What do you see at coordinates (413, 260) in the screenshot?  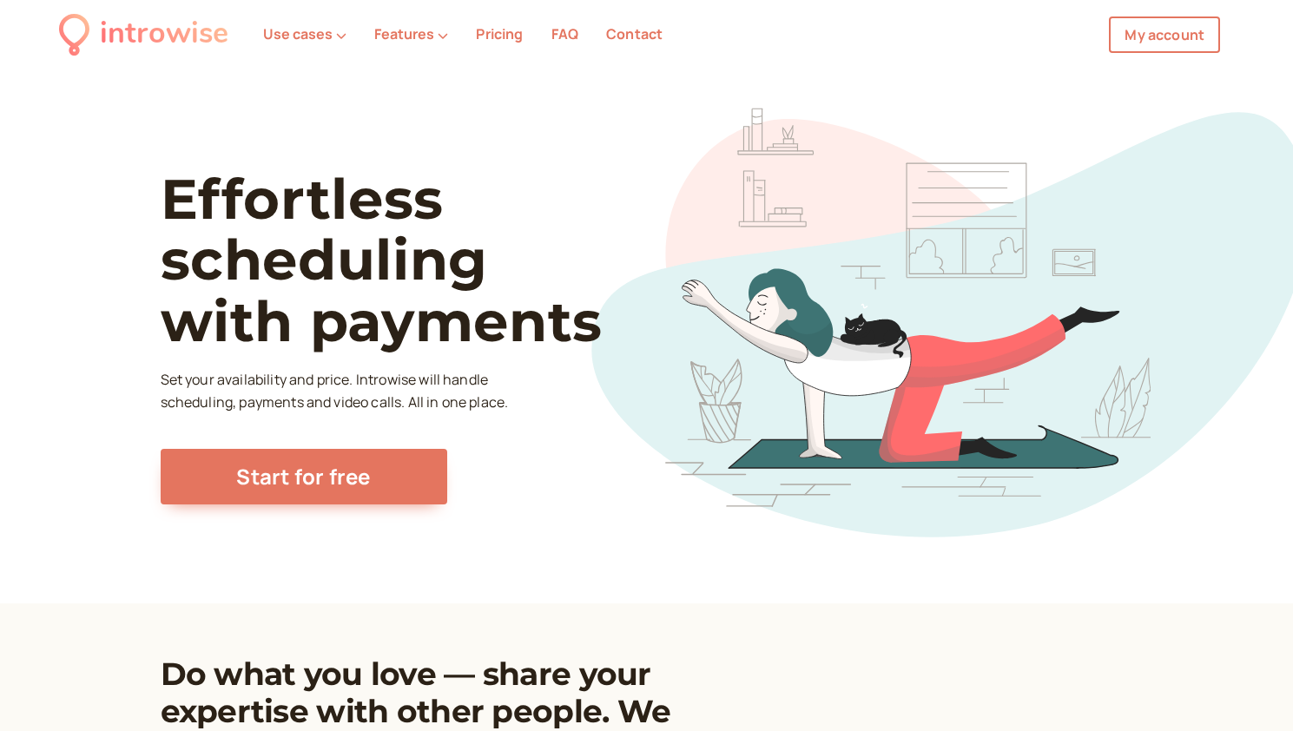 I see `h1: Effortless scheduling with payments` at bounding box center [413, 260].